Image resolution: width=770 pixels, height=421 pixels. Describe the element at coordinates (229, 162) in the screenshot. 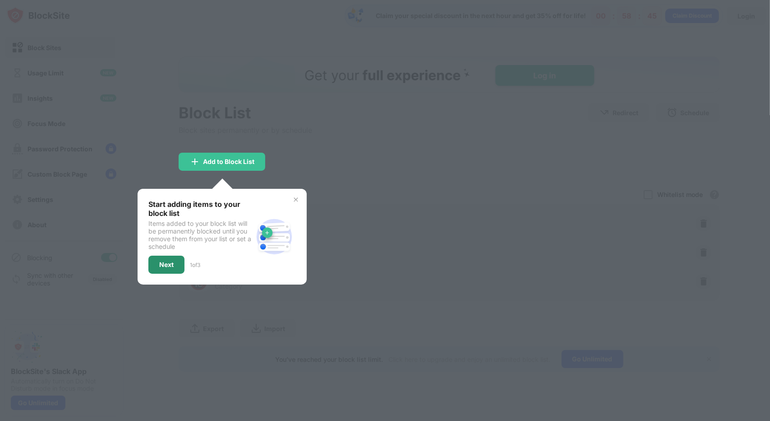

I see `div: Add to Block List` at that location.